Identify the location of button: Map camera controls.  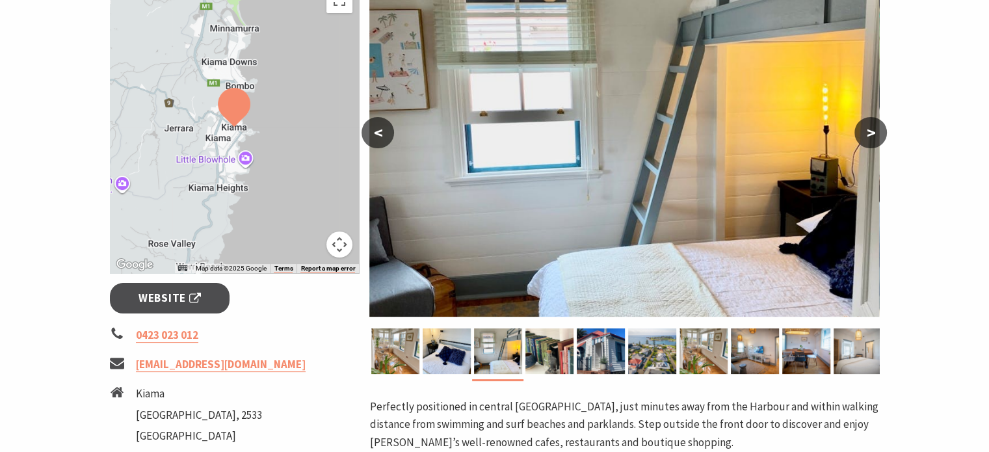
(340, 245).